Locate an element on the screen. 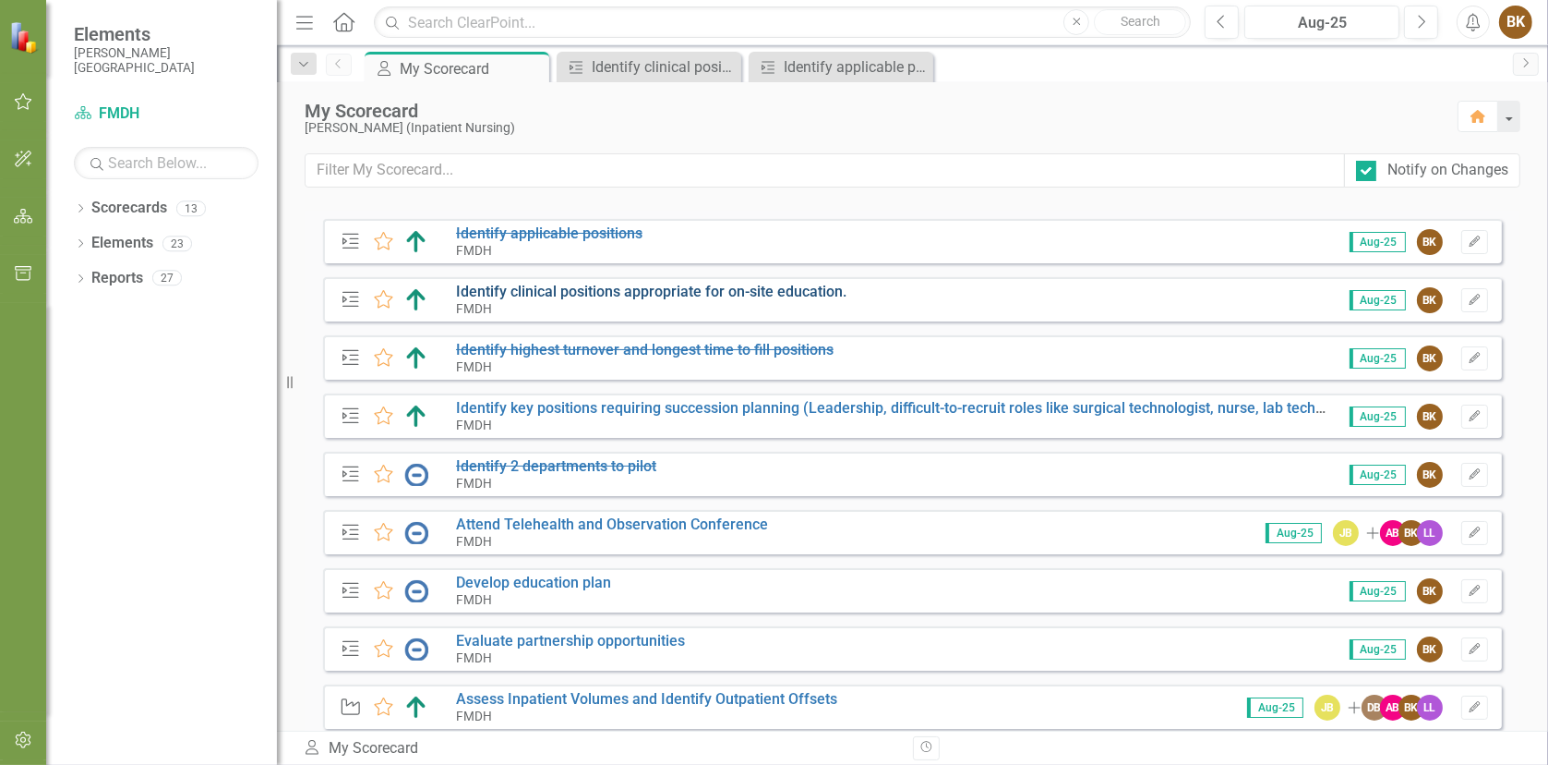 The image size is (1548, 765). div: Notify on Changes is located at coordinates (1448, 170).